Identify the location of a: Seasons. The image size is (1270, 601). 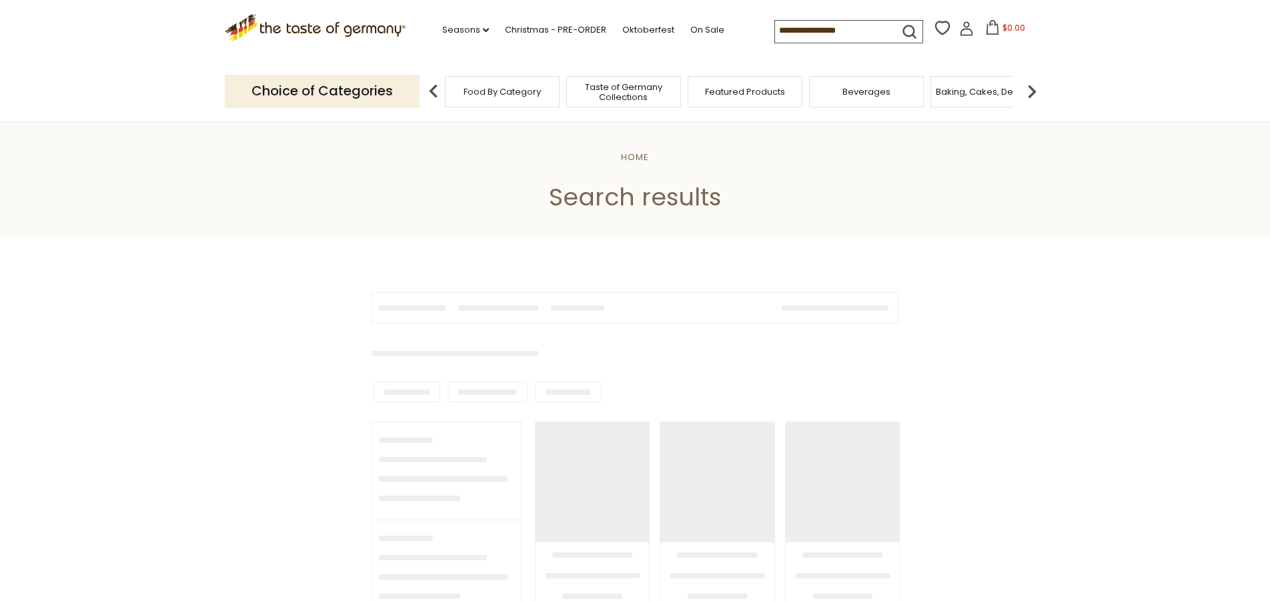
(466, 30).